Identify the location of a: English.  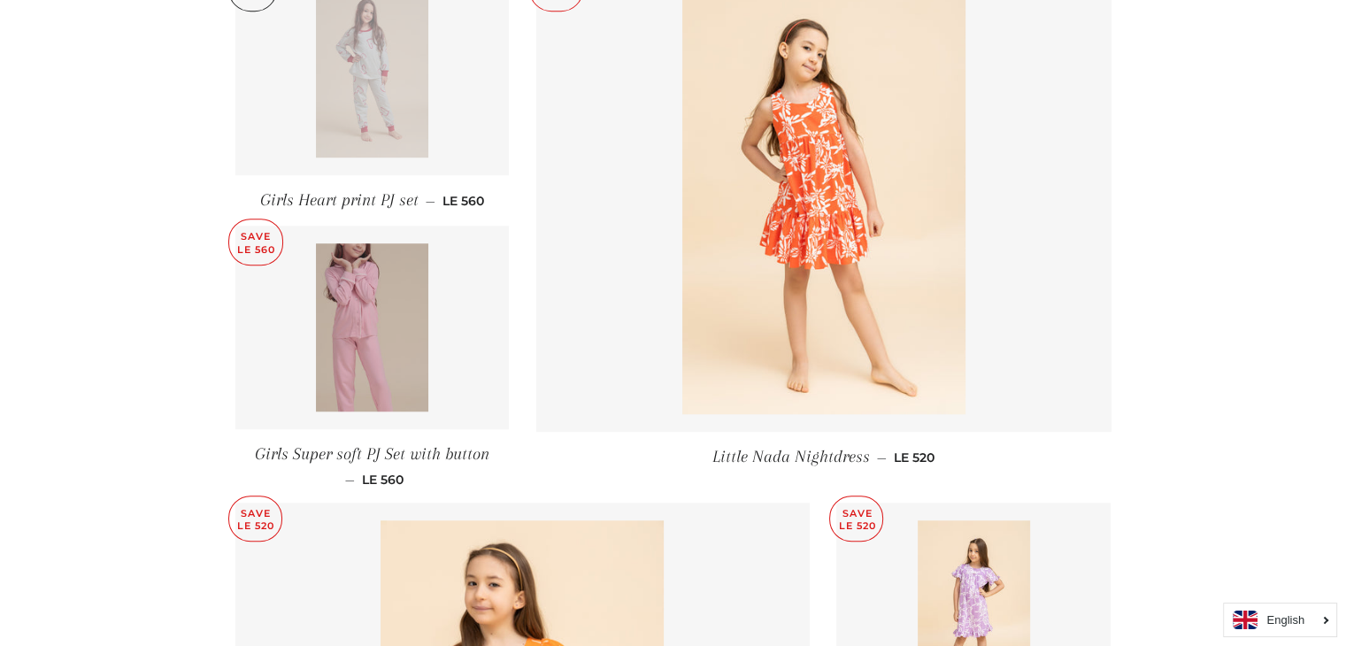
(1280, 619).